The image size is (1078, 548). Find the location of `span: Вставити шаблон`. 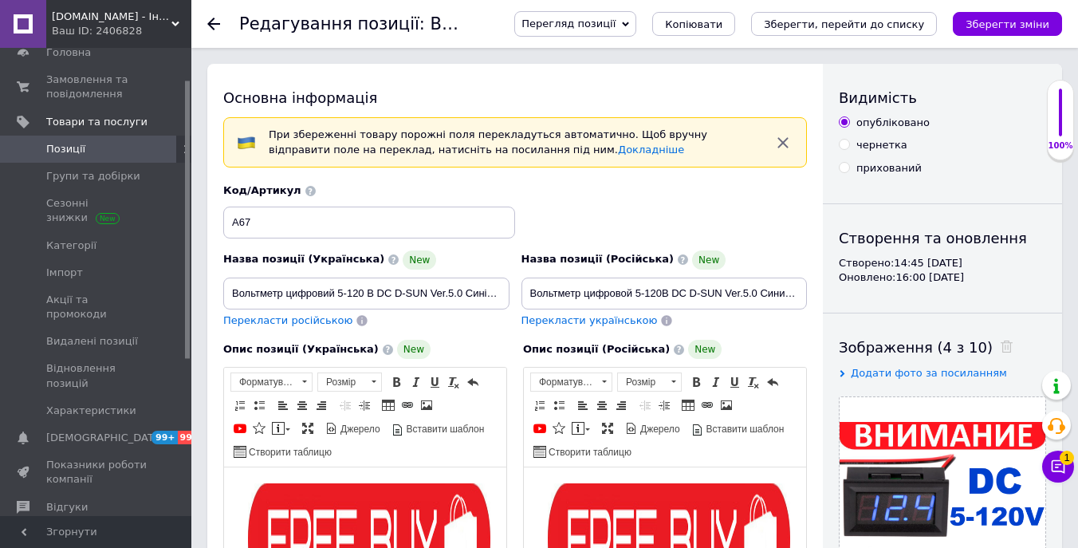

span: Вставити шаблон is located at coordinates (444, 429).